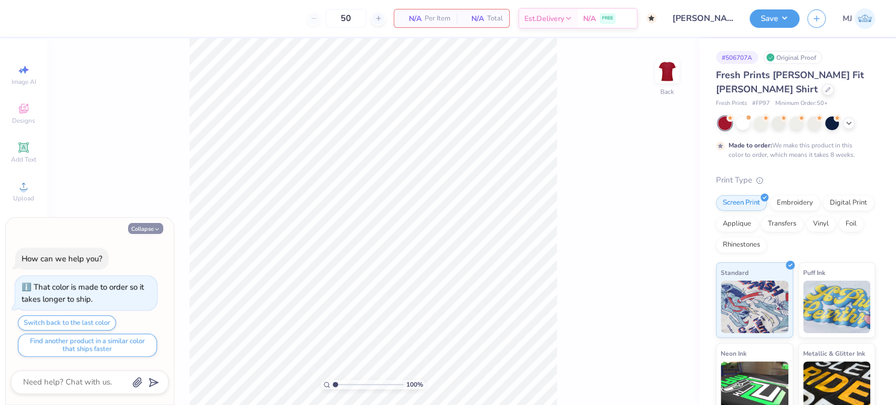  Describe the element at coordinates (495, 18) in the screenshot. I see `span: Total` at that location.